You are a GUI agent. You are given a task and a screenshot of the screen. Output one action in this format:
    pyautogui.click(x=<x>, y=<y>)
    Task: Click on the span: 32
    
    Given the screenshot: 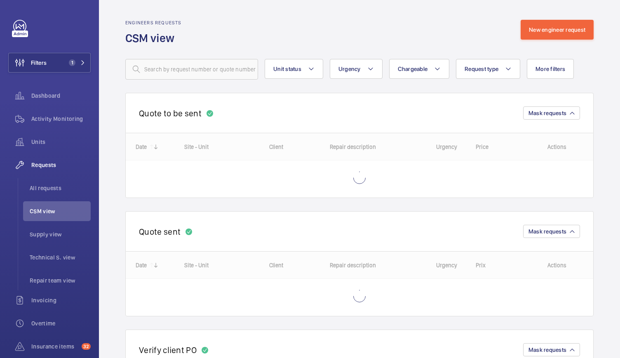 What is the action you would take?
    pyautogui.click(x=86, y=346)
    